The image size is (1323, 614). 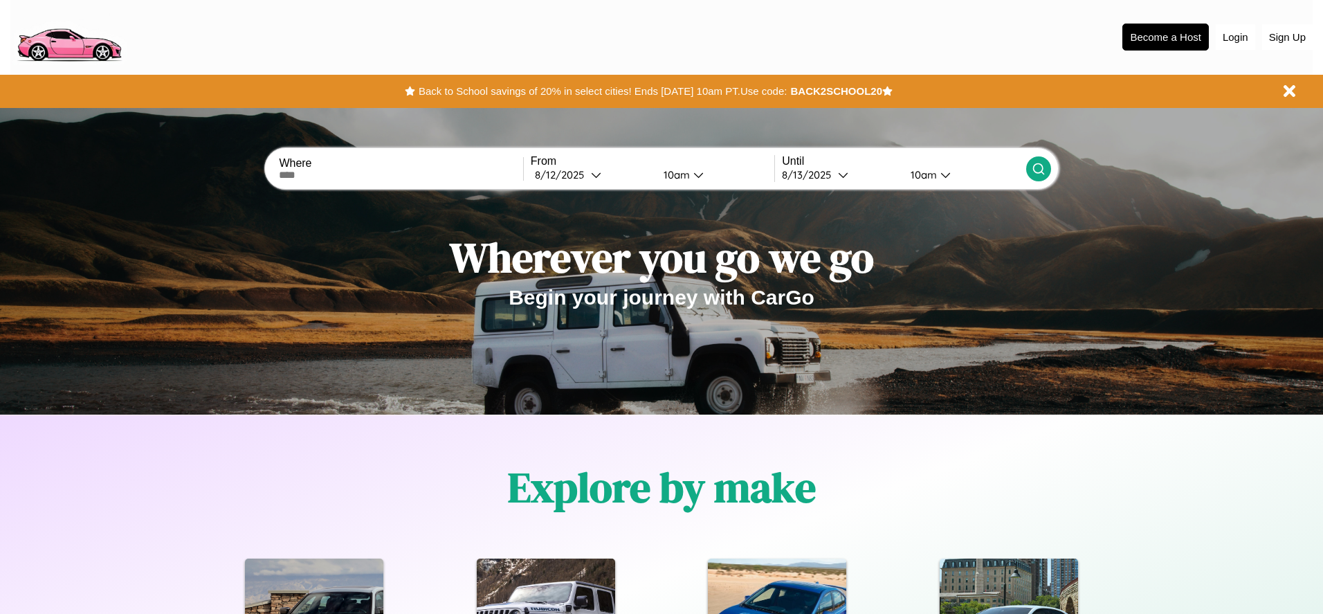 What do you see at coordinates (591, 174) in the screenshot?
I see `button: 8/12/2025` at bounding box center [591, 174].